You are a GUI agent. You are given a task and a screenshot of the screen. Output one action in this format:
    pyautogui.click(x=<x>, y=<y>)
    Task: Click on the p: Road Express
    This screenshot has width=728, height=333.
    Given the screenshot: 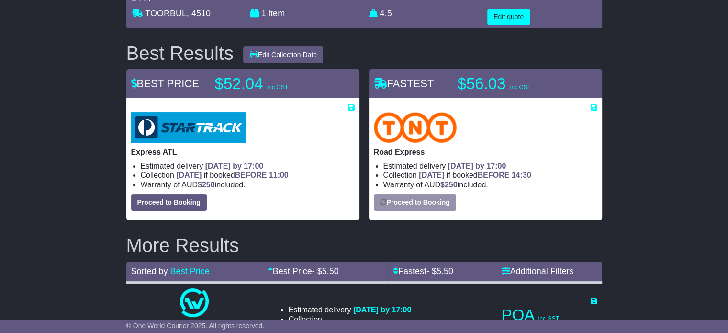 What is the action you would take?
    pyautogui.click(x=485, y=152)
    